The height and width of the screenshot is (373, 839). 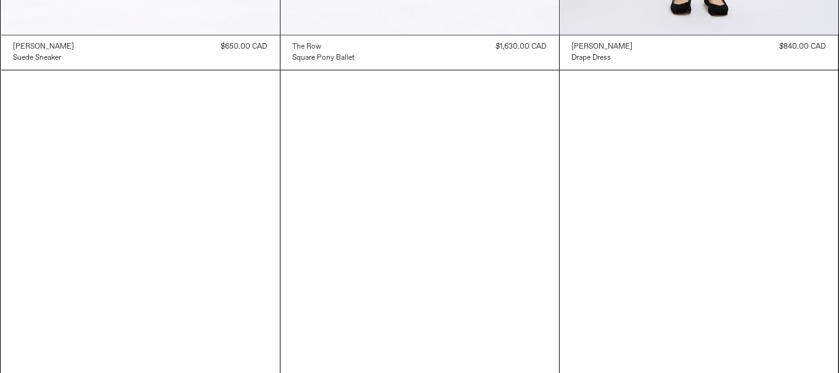 What do you see at coordinates (307, 47) in the screenshot?
I see `div: The Row` at bounding box center [307, 47].